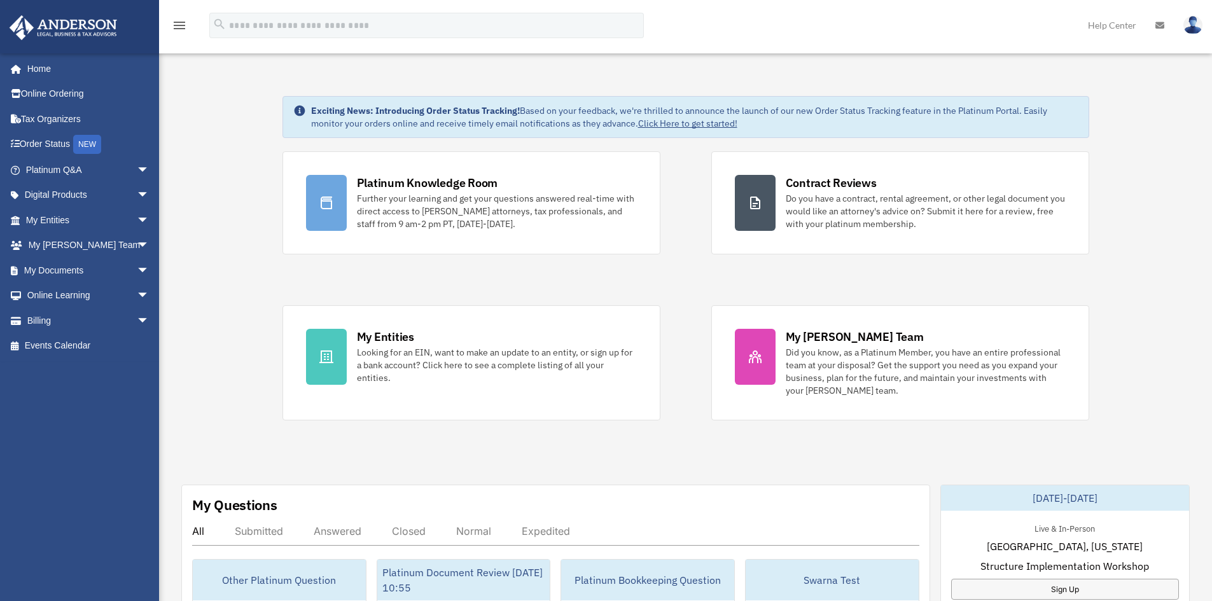 Image resolution: width=1212 pixels, height=601 pixels. I want to click on i: menu, so click(179, 25).